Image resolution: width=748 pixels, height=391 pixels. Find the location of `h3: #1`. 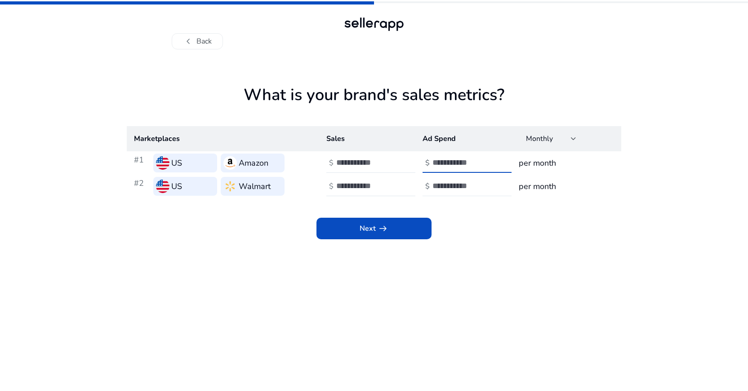

h3: #1 is located at coordinates (142, 163).